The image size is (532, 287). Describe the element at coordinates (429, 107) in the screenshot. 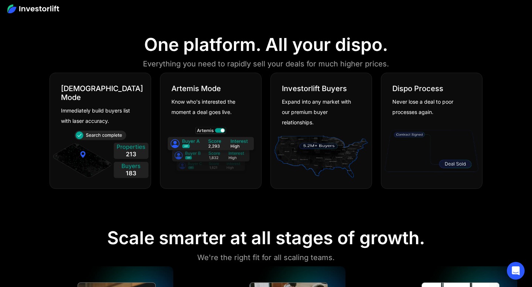

I see `div: Never lose a deal to poor processes again.` at that location.